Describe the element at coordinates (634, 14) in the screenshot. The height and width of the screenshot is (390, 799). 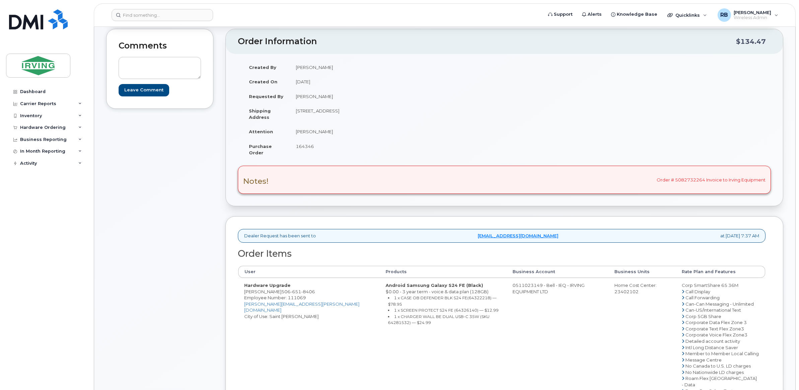
I see `a: Knowledge Base` at that location.